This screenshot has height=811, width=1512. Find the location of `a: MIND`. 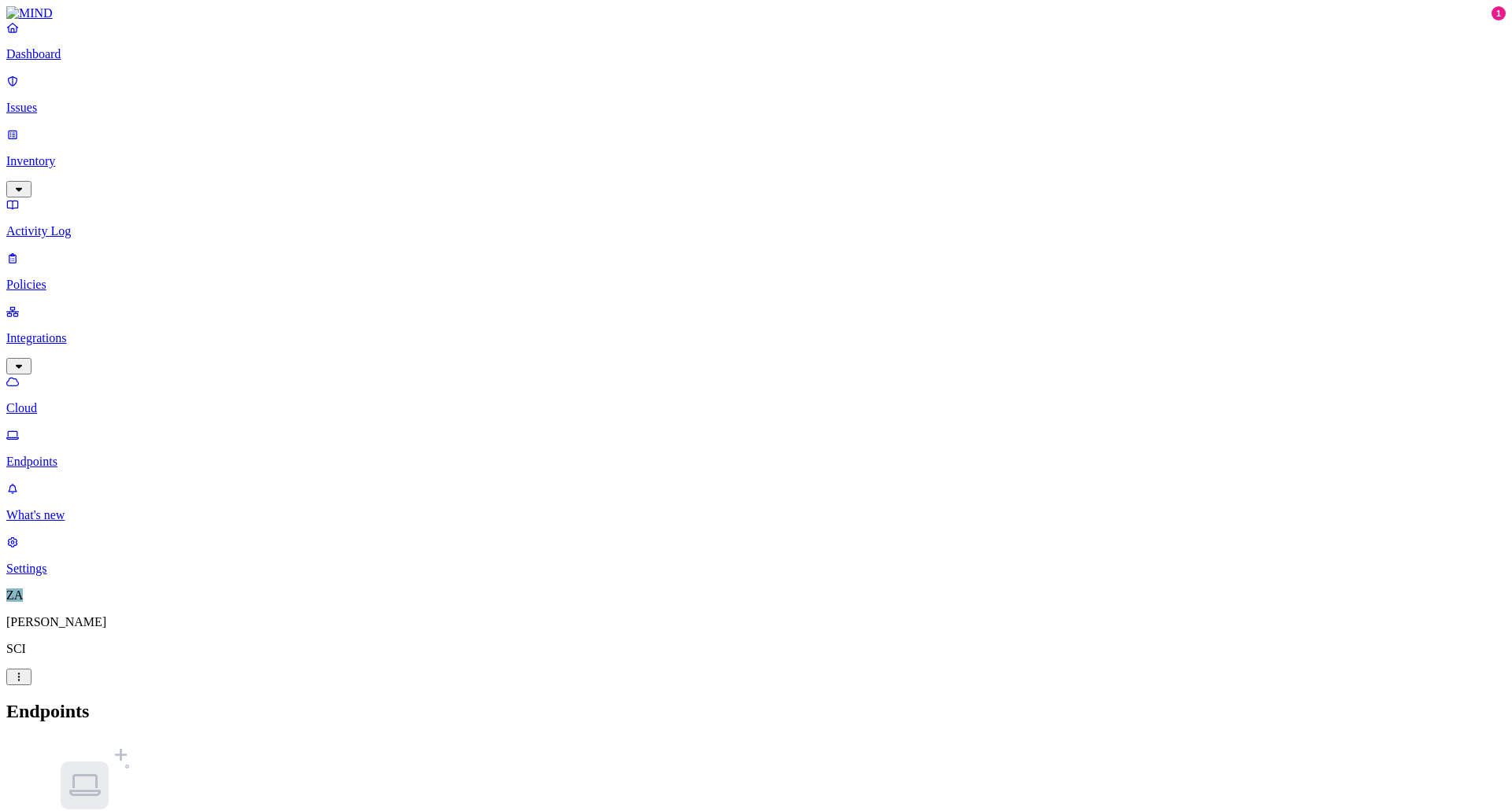

a: MIND is located at coordinates (756, 14).